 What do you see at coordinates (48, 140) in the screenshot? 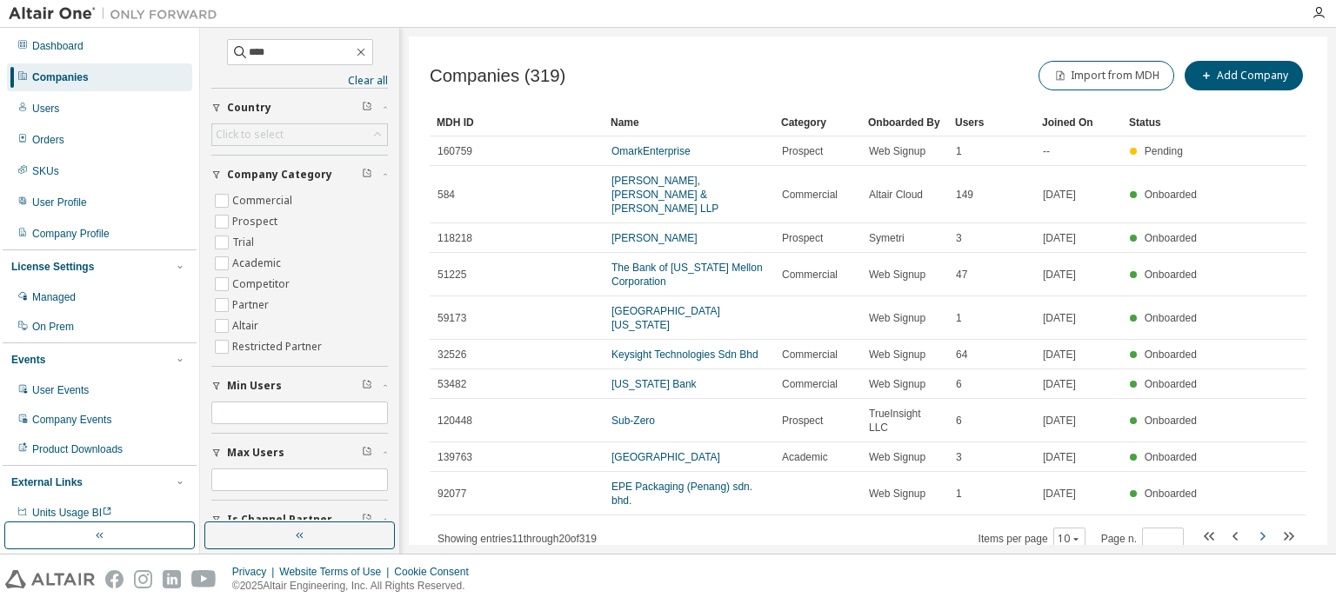
I see `div: Orders` at bounding box center [48, 140].